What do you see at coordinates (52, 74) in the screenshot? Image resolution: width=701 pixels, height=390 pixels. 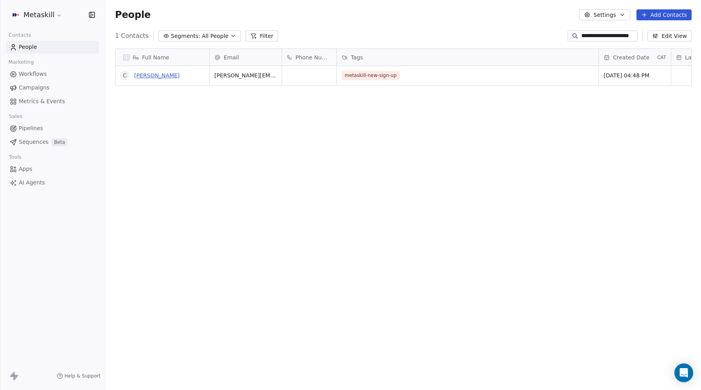 I see `a: Workflows` at bounding box center [52, 74].